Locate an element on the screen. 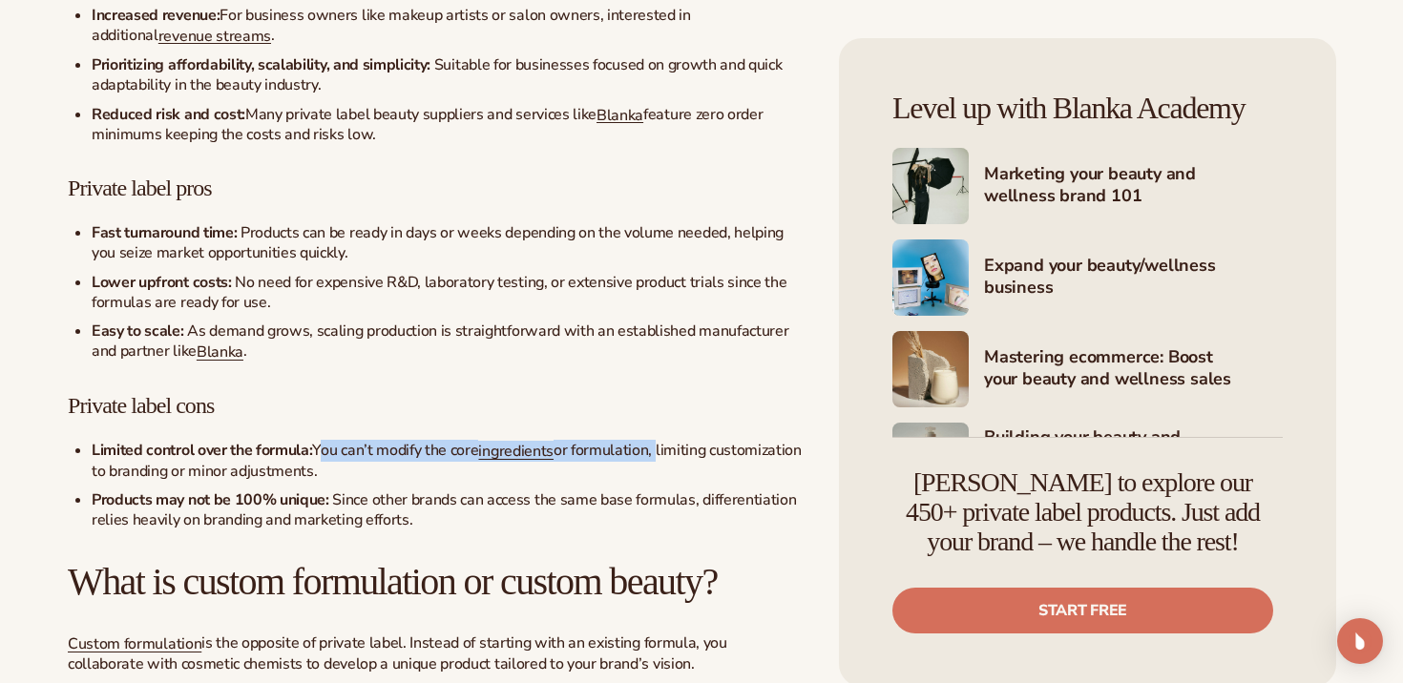  span: What is custom formulation or custom beauty? is located at coordinates (392, 581).